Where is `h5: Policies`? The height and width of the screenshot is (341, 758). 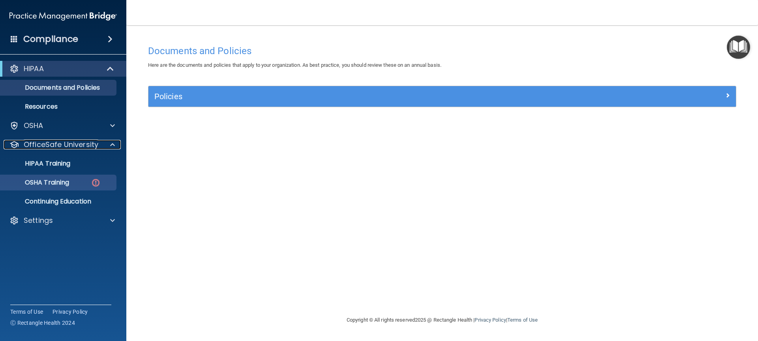
h5: Policies is located at coordinates (369, 96).